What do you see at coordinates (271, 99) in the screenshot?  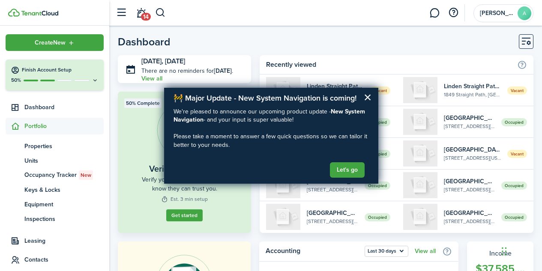 I see `h2: 🚧 Major Update - New System Navigation is coming!` at bounding box center [271, 99].